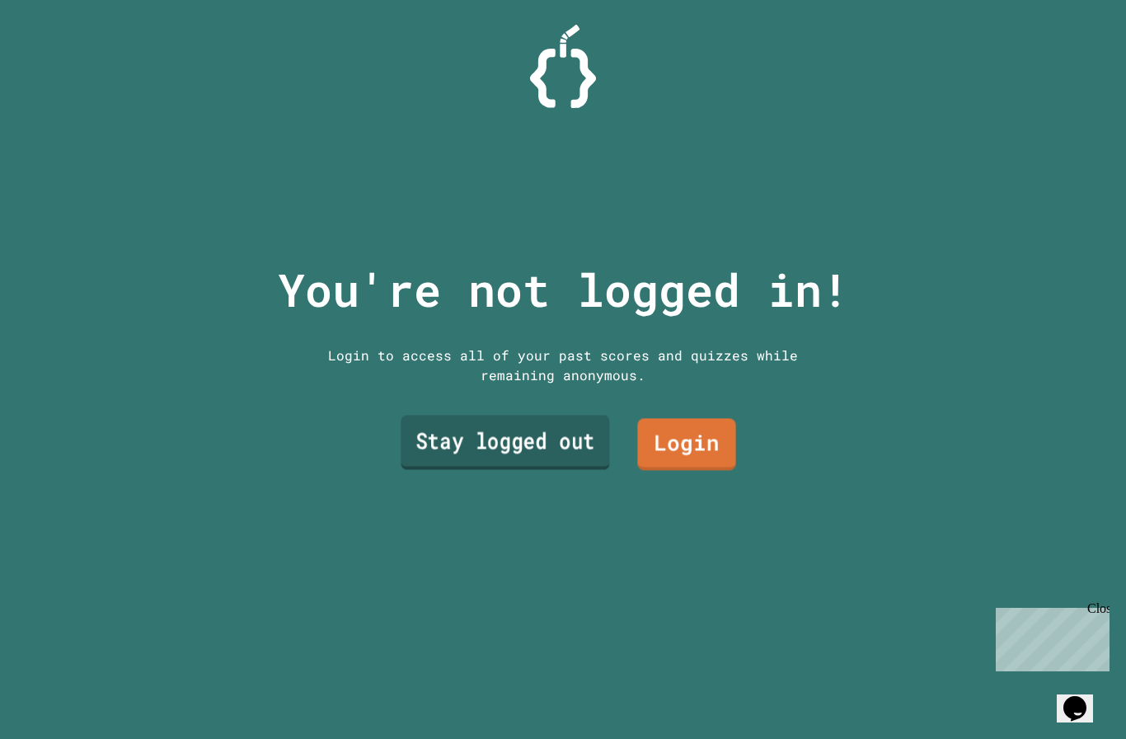 The width and height of the screenshot is (1126, 739). Describe the element at coordinates (563, 66) in the screenshot. I see `img: Logo.svg` at that location.